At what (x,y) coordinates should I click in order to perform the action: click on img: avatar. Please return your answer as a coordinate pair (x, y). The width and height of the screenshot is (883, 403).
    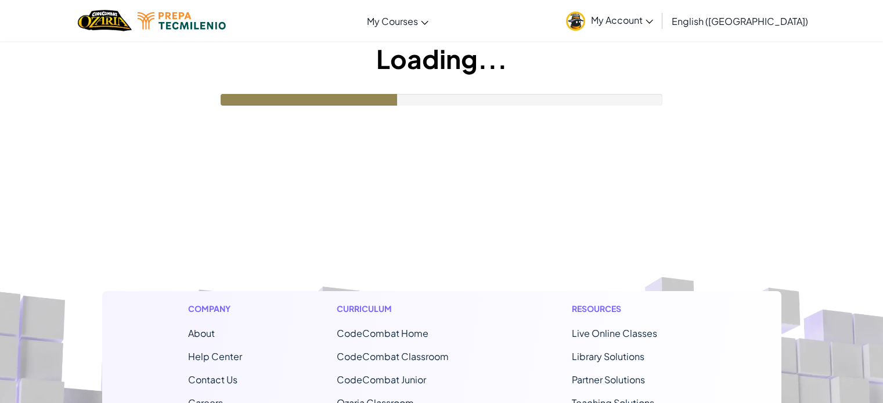
    Looking at the image, I should click on (575, 21).